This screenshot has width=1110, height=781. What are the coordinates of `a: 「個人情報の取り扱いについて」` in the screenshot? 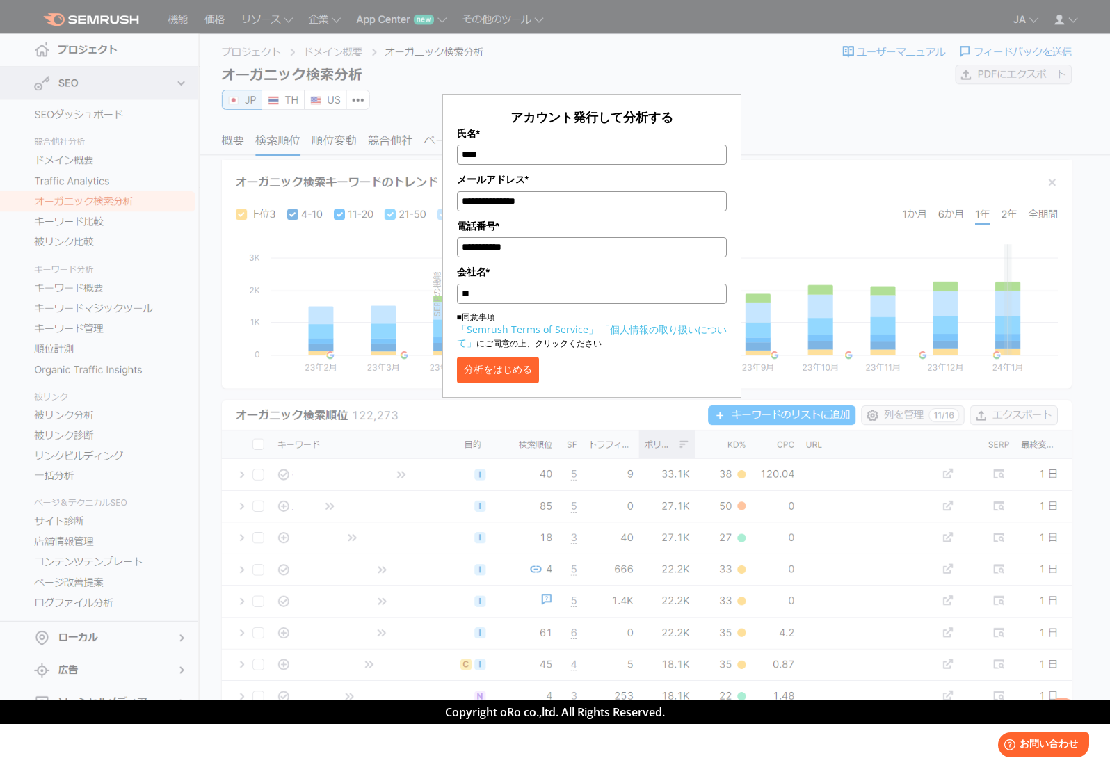 It's located at (592, 336).